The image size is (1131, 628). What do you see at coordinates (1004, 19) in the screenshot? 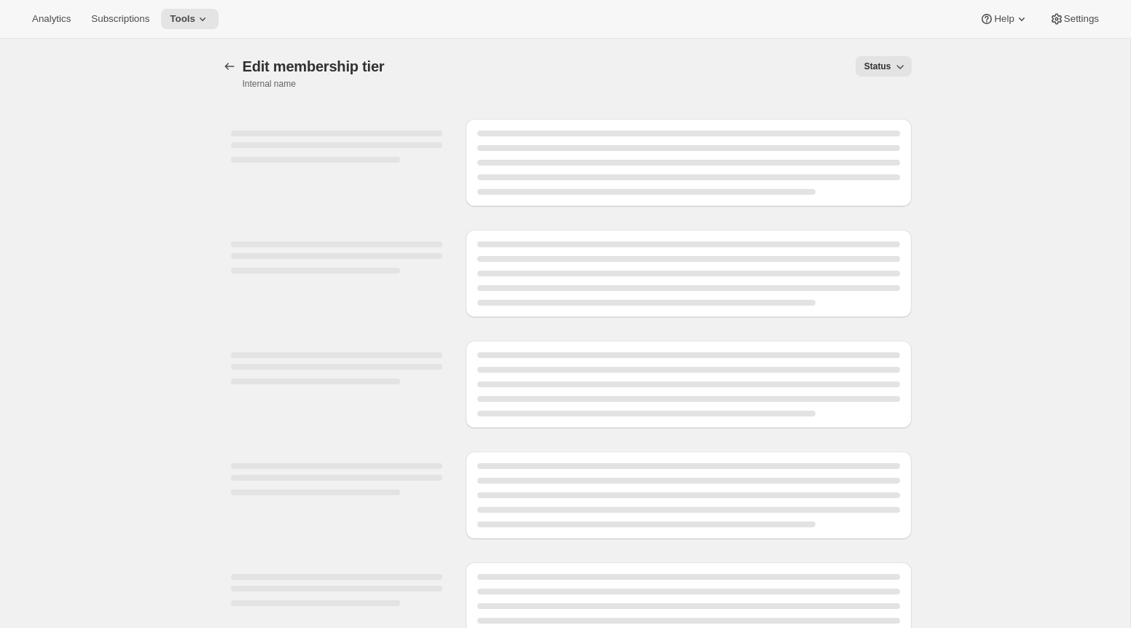
I see `button: Help` at bounding box center [1004, 19].